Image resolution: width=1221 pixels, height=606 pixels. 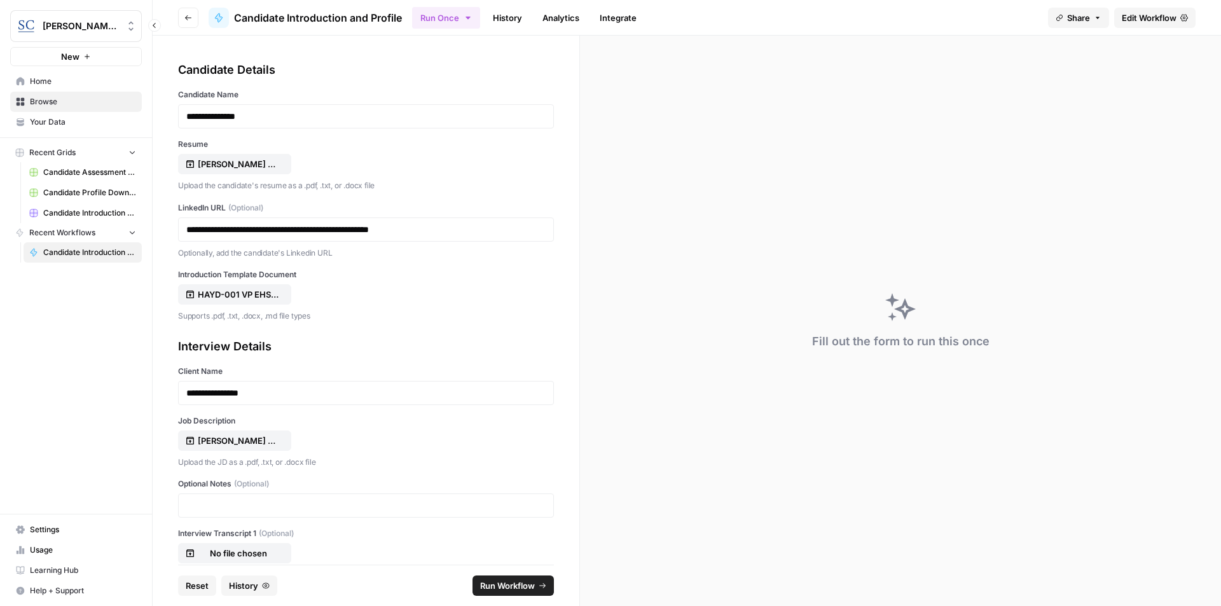 What do you see at coordinates (366, 371) in the screenshot?
I see `label: Client Name` at bounding box center [366, 371].